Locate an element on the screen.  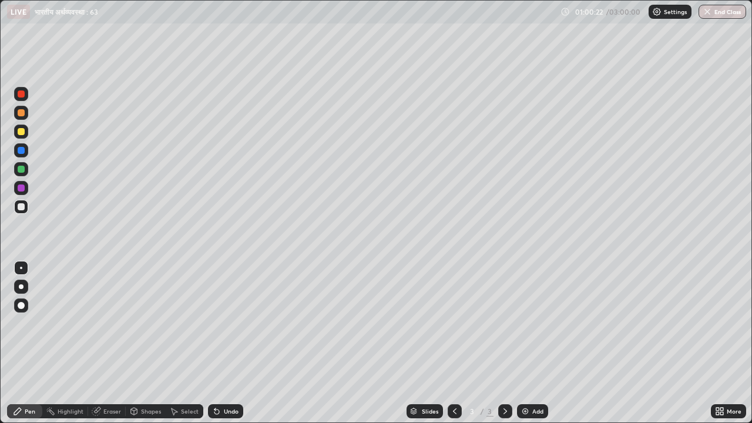
div: Undo is located at coordinates (231, 411).